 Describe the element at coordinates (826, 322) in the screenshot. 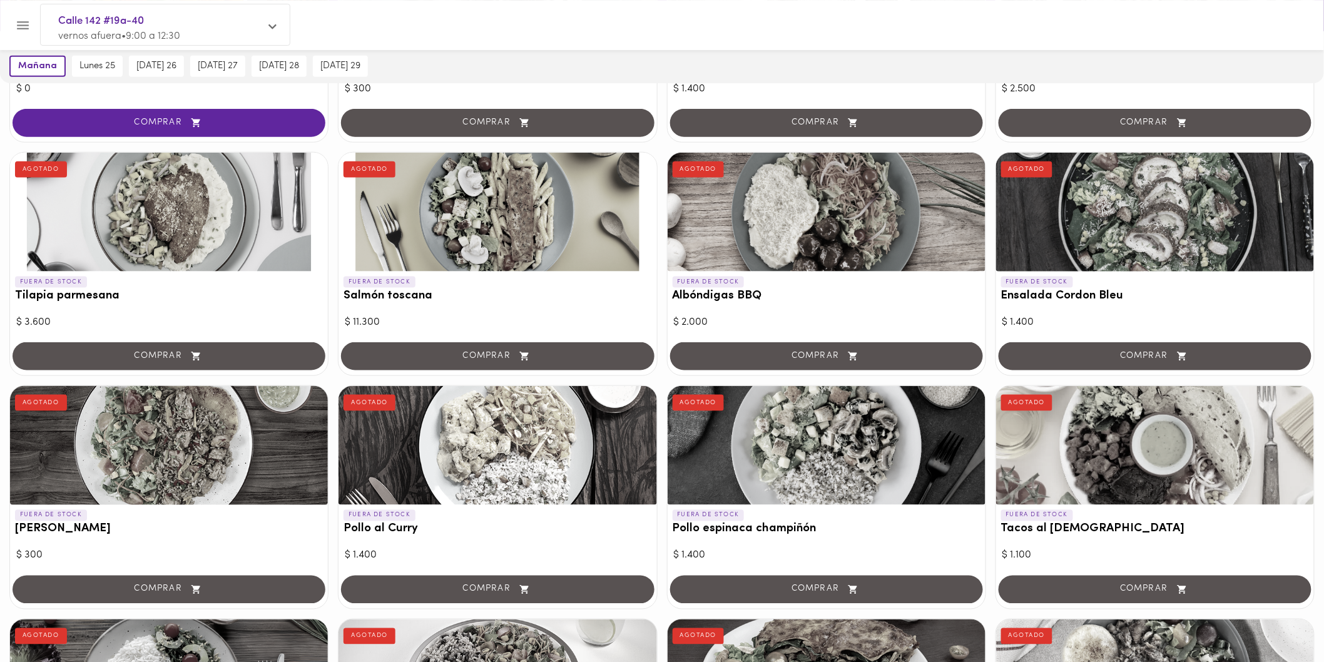

I see `div: $ 2.000` at that location.